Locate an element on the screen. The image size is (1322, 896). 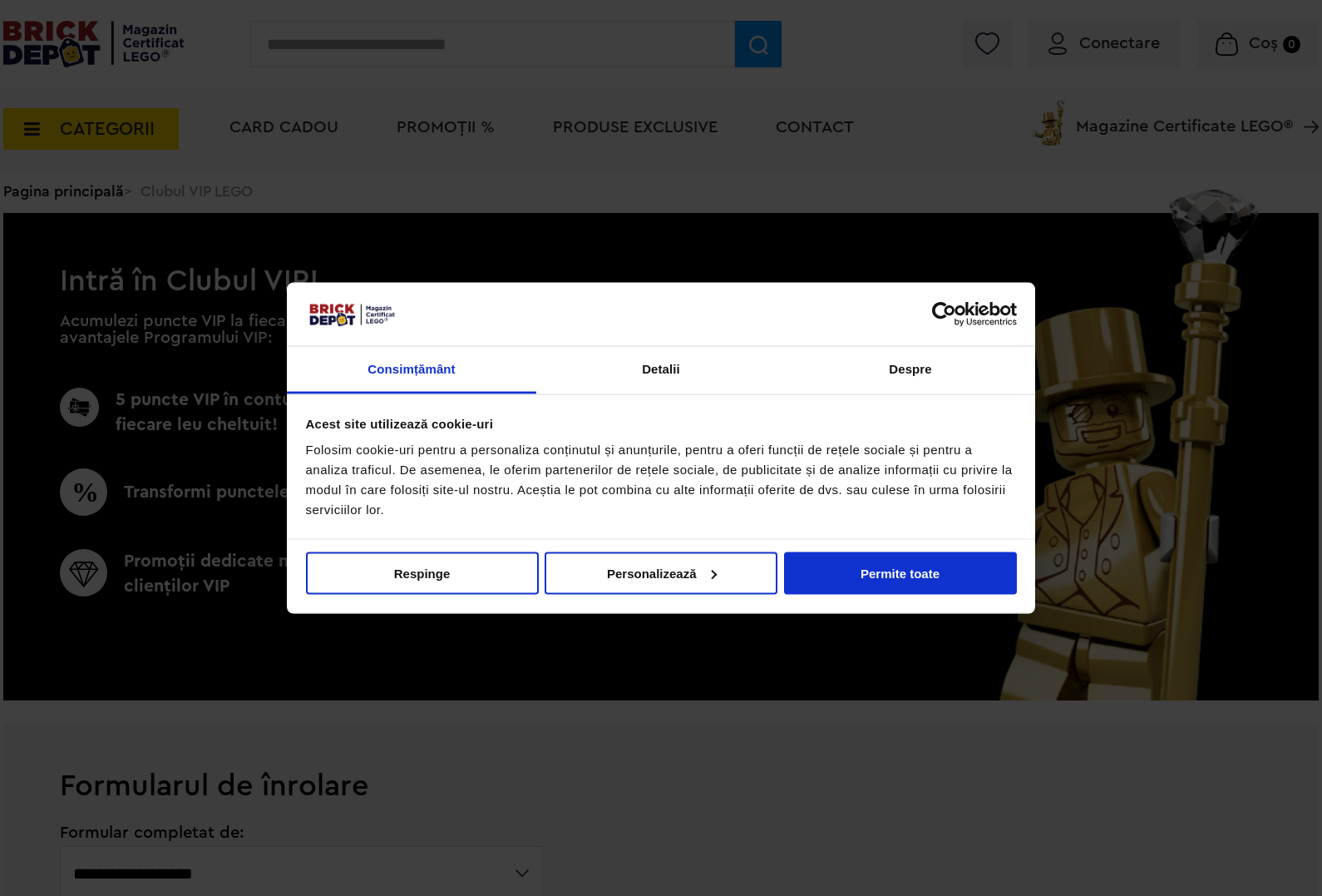
button: Permite toate is located at coordinates (901, 573).